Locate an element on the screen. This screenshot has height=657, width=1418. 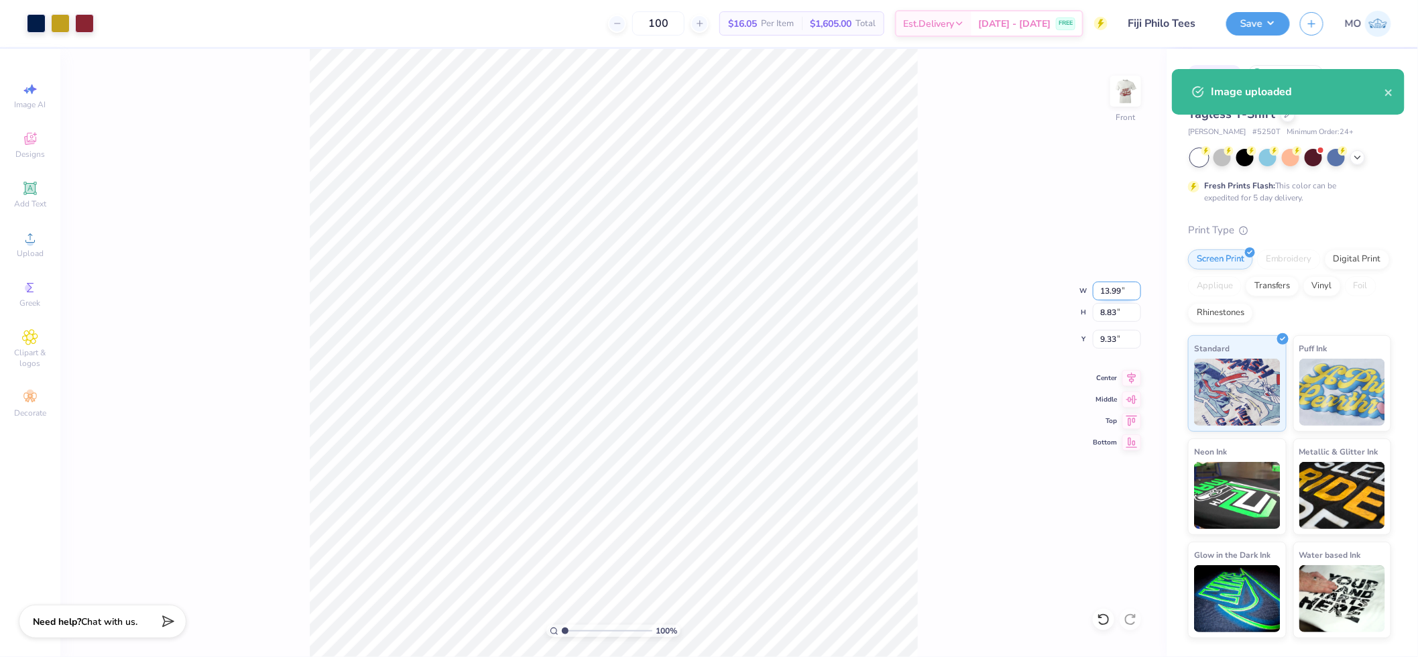
input: Untitled Design is located at coordinates (1166, 23).